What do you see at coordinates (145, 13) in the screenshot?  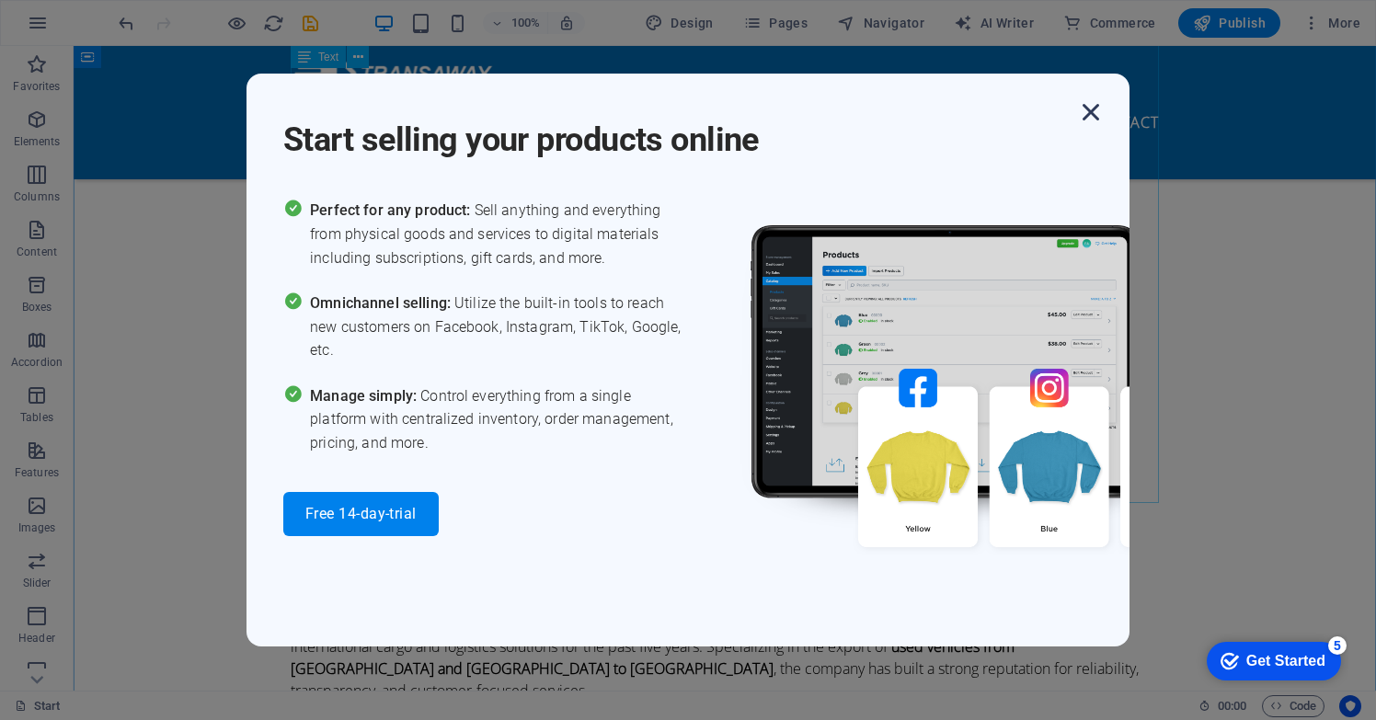 I see `div: 5` at bounding box center [145, 13].